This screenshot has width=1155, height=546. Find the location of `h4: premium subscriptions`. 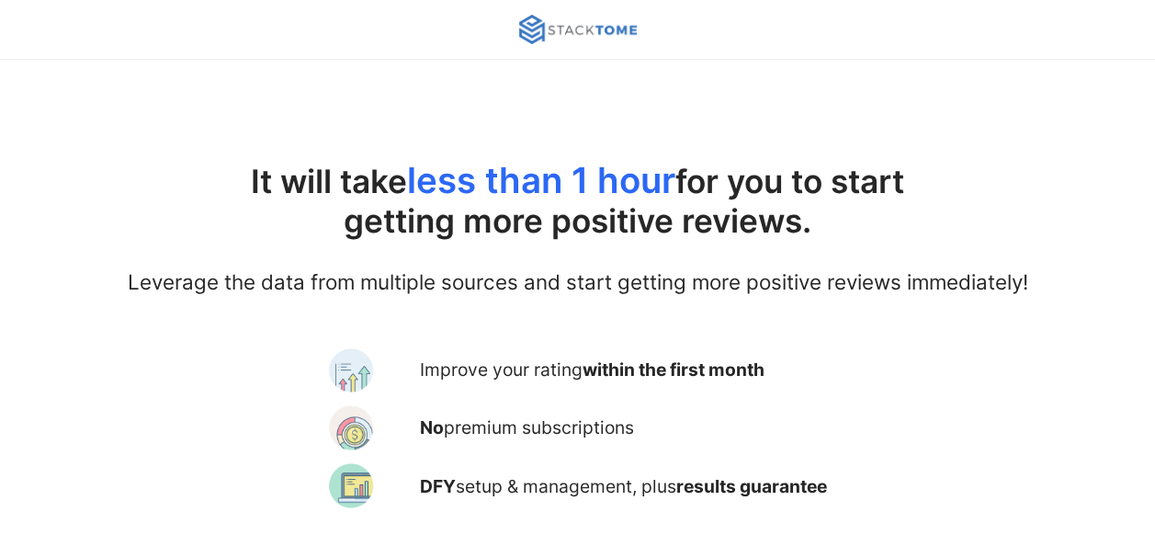

h4: premium subscriptions is located at coordinates (527, 427).